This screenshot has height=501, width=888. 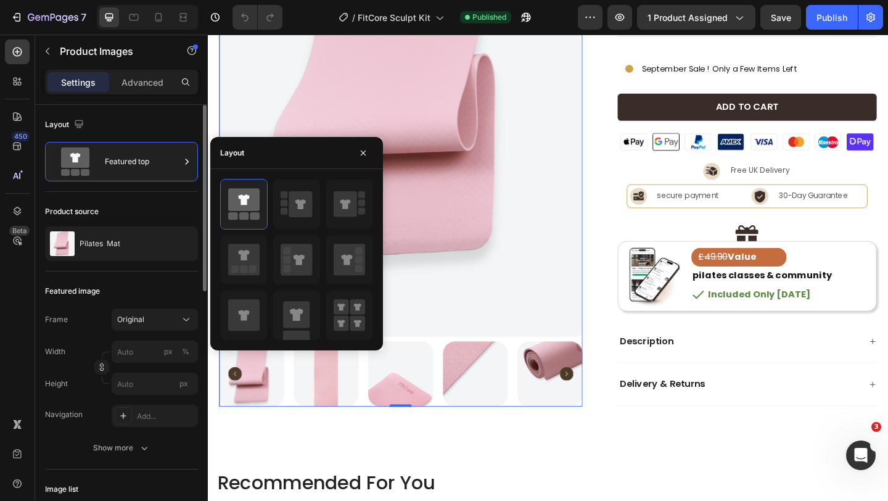 What do you see at coordinates (549, 242) in the screenshot?
I see `s: £49.90` at bounding box center [549, 242].